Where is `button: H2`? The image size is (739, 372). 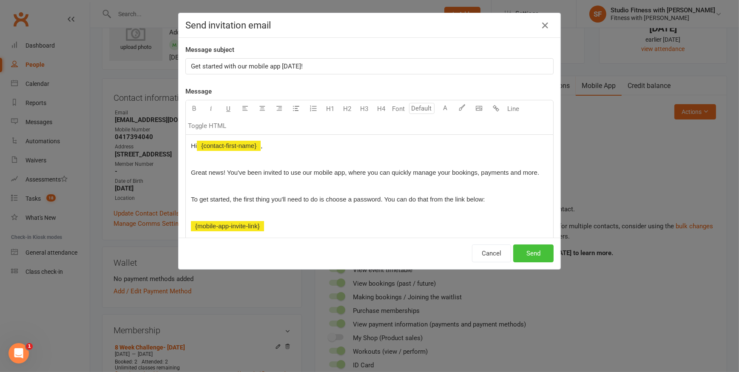
button: H2 is located at coordinates (348, 109).